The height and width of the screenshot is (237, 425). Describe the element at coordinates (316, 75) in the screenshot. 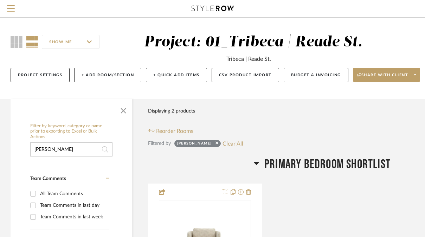

I see `button: Budget & Invoicing` at that location.